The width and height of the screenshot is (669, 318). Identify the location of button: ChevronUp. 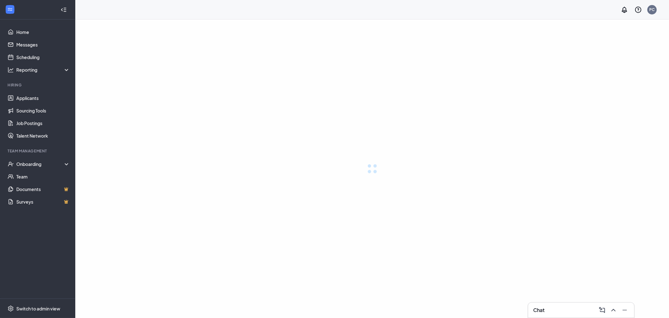
(613, 310).